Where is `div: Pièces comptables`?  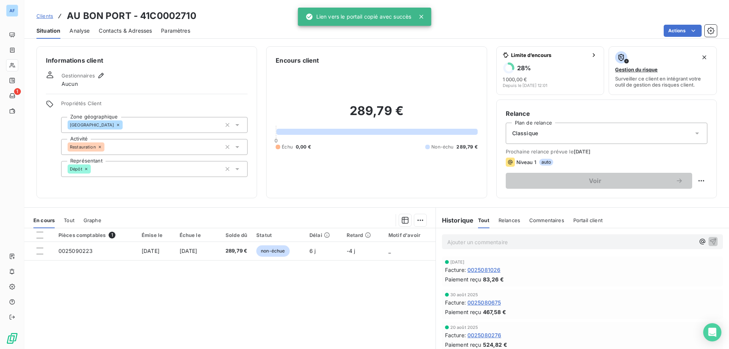
div: Pièces comptables is located at coordinates (95, 235).